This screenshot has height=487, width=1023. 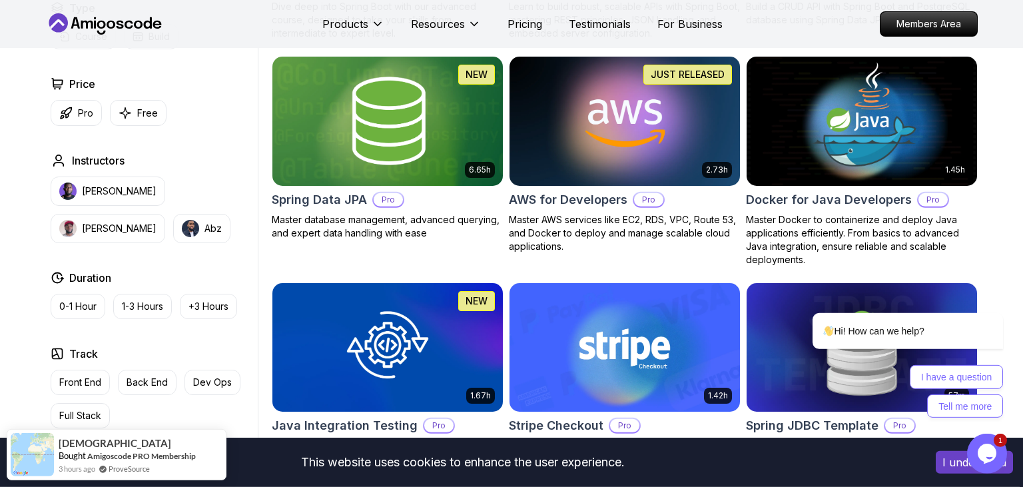 I want to click on span: Bought, so click(x=72, y=455).